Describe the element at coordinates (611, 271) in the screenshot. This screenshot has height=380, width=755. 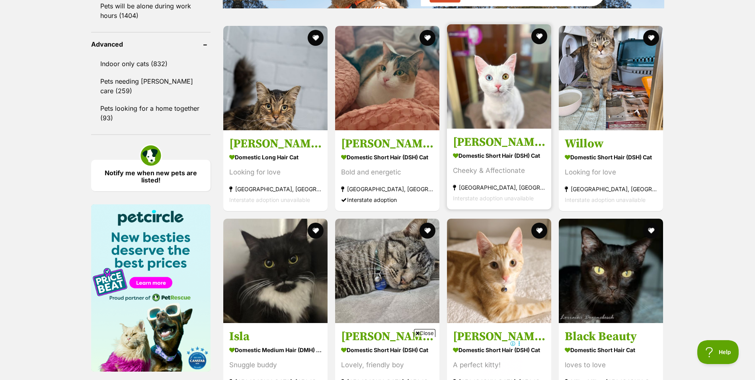
I see `img: Black Beauty - Domestic Short Hair Cat` at that location.